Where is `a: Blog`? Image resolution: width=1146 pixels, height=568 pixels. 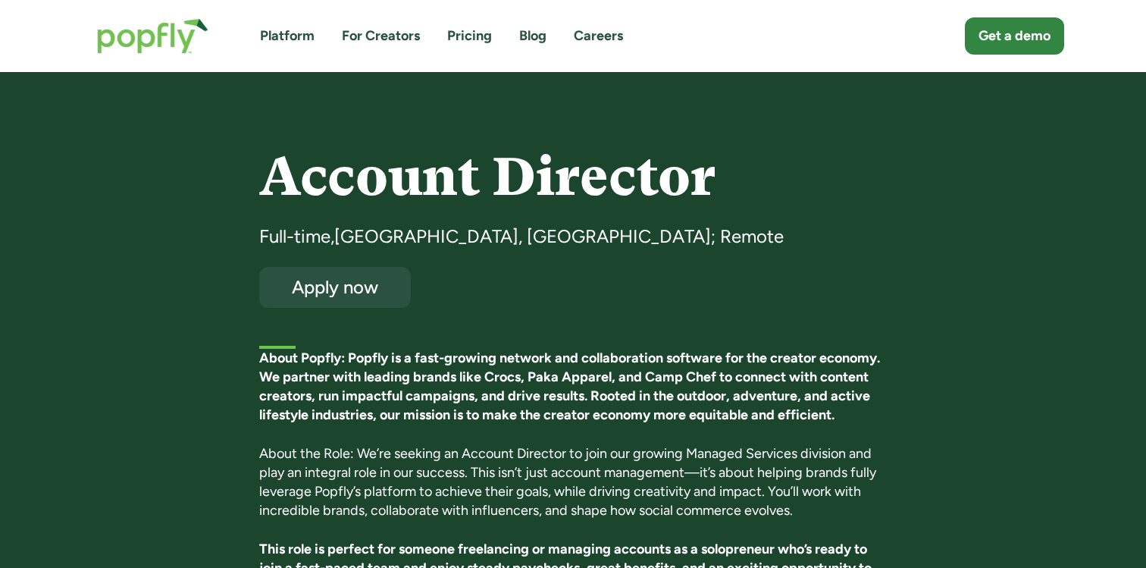
a: Blog is located at coordinates (533, 36).